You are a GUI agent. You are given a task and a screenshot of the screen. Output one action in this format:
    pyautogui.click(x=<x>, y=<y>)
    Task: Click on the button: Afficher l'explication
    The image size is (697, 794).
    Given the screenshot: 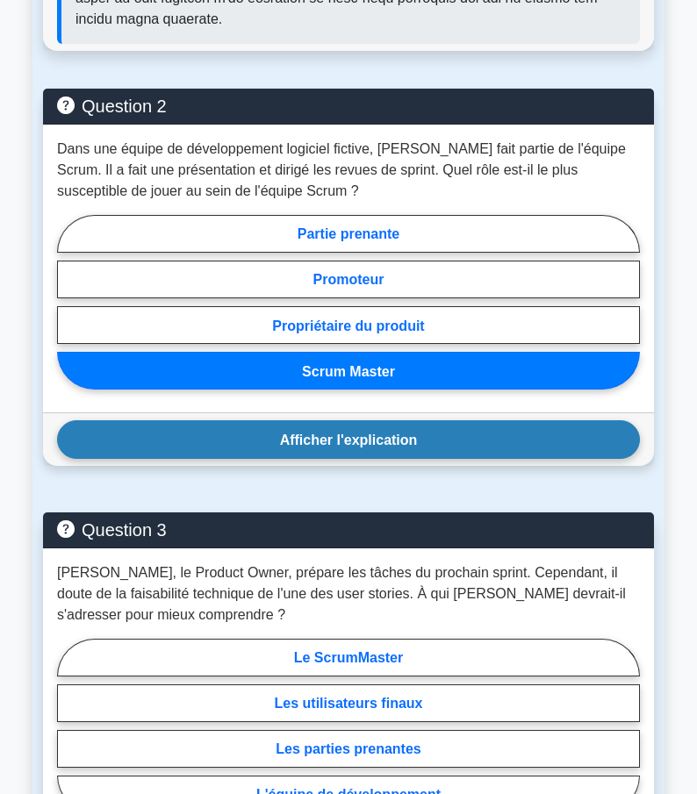 What is the action you would take?
    pyautogui.click(x=348, y=439)
    